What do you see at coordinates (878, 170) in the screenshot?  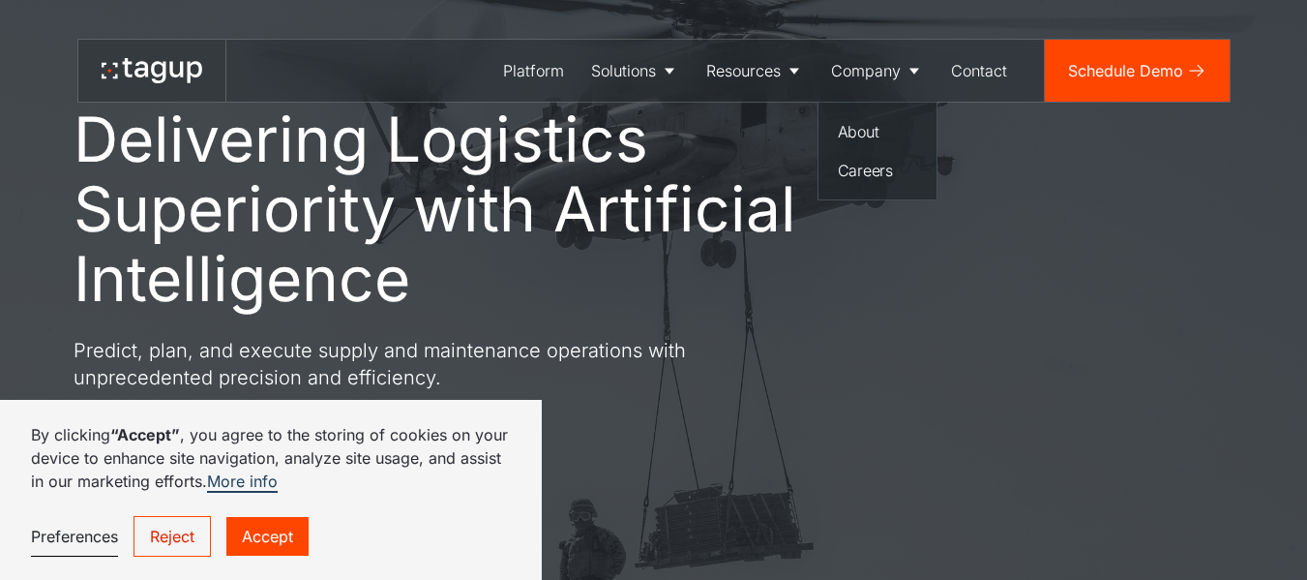 I see `div: Careers` at bounding box center [878, 170].